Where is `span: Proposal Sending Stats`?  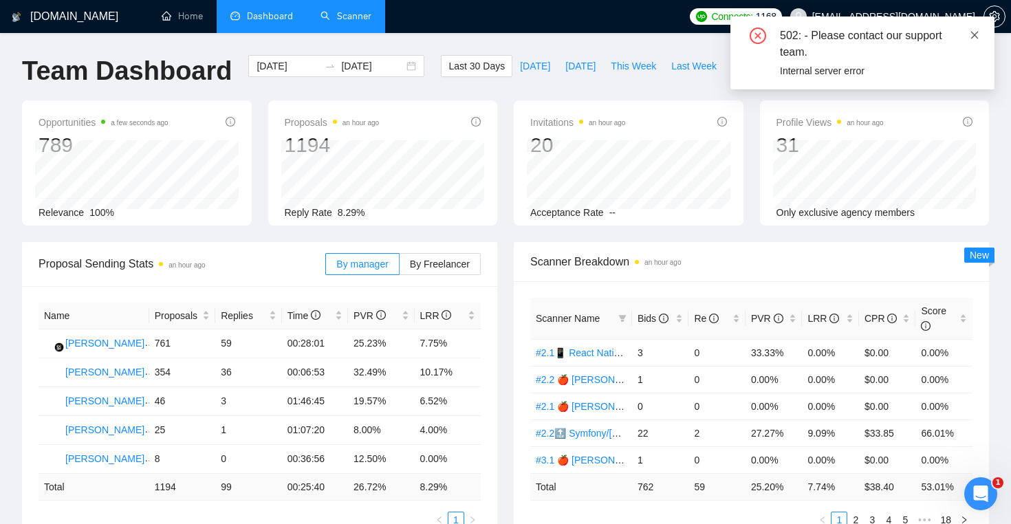 span: Proposal Sending Stats is located at coordinates (182, 263).